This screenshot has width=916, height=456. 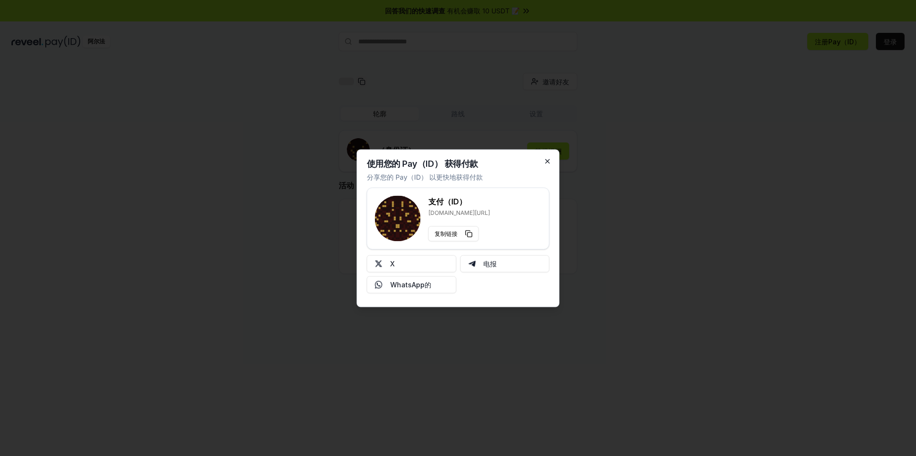 What do you see at coordinates (424, 176) in the screenshot?
I see `p: 分享您的 Pay（ID） 以更快地获得付款` at bounding box center [424, 176].